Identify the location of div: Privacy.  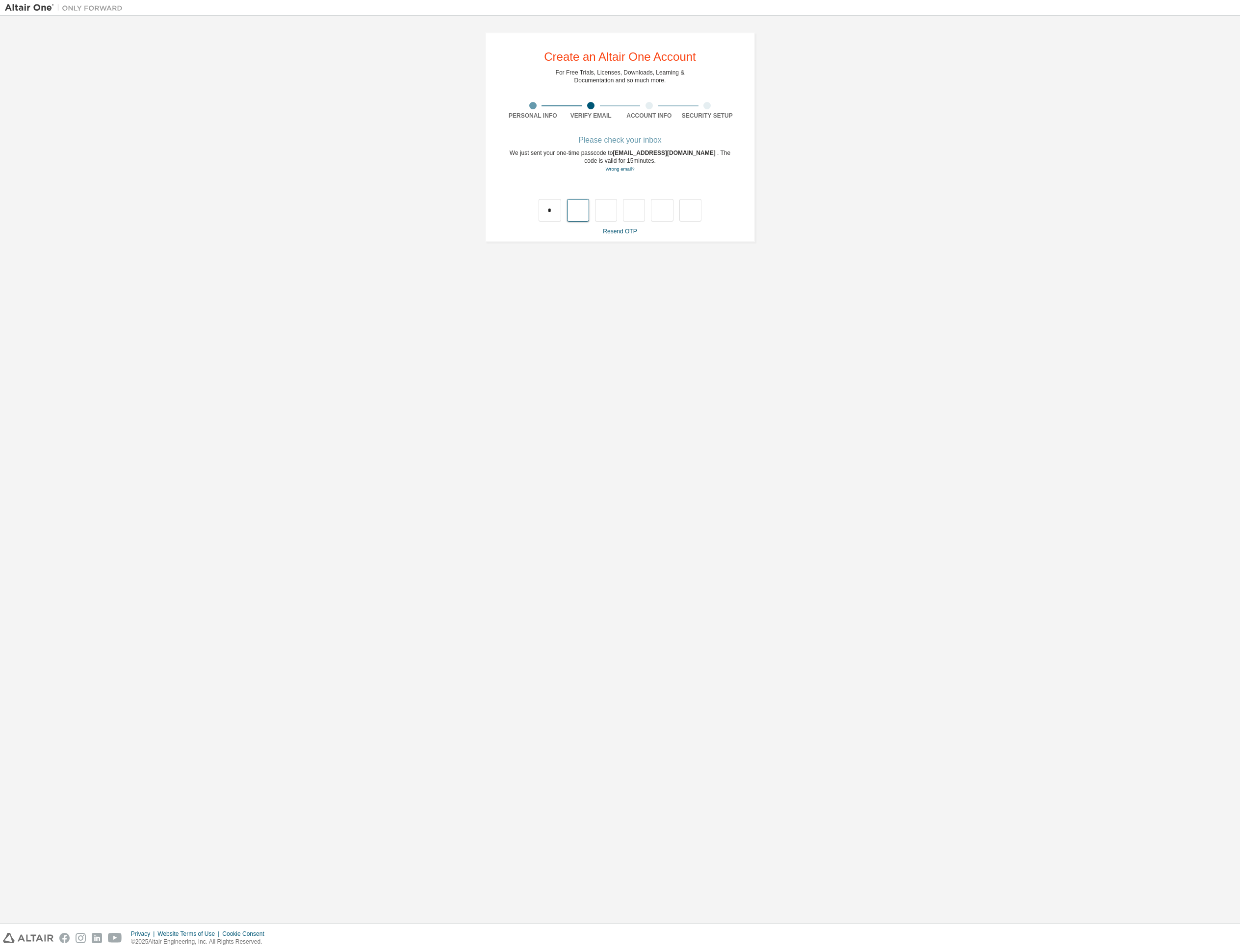
(144, 934).